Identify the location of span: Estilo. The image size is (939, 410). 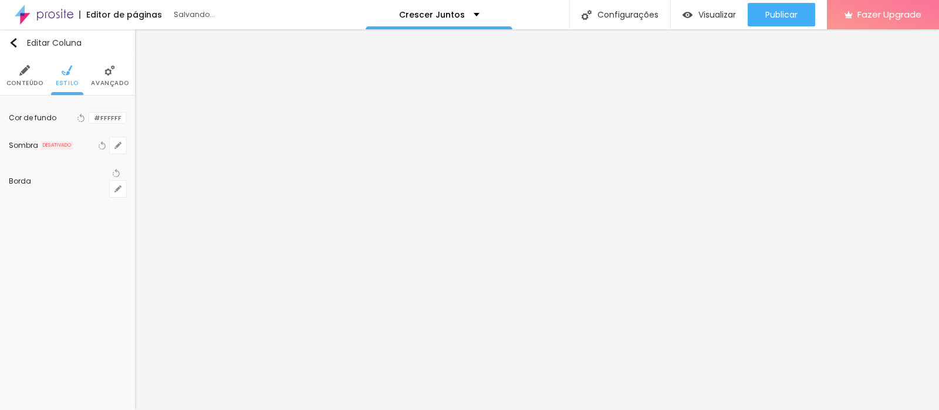
(67, 83).